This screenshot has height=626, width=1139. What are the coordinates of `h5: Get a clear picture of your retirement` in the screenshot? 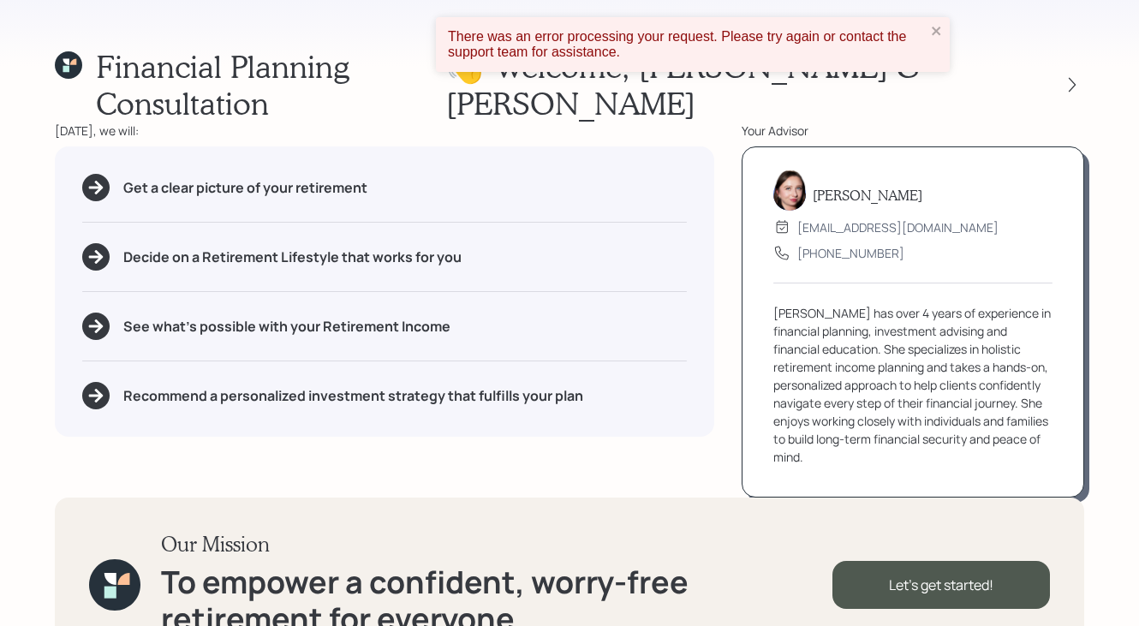 It's located at (245, 187).